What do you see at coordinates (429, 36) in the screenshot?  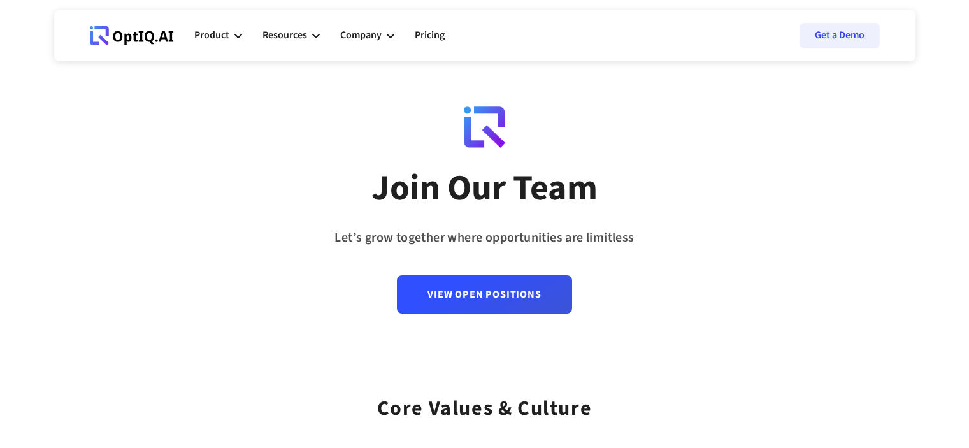 I see `a: Pricing` at bounding box center [429, 36].